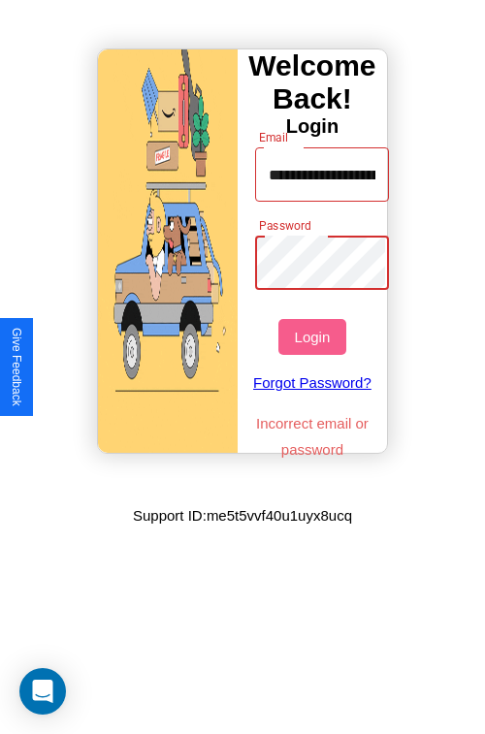 The width and height of the screenshot is (485, 734). What do you see at coordinates (284, 225) in the screenshot?
I see `label: Password` at bounding box center [284, 225].